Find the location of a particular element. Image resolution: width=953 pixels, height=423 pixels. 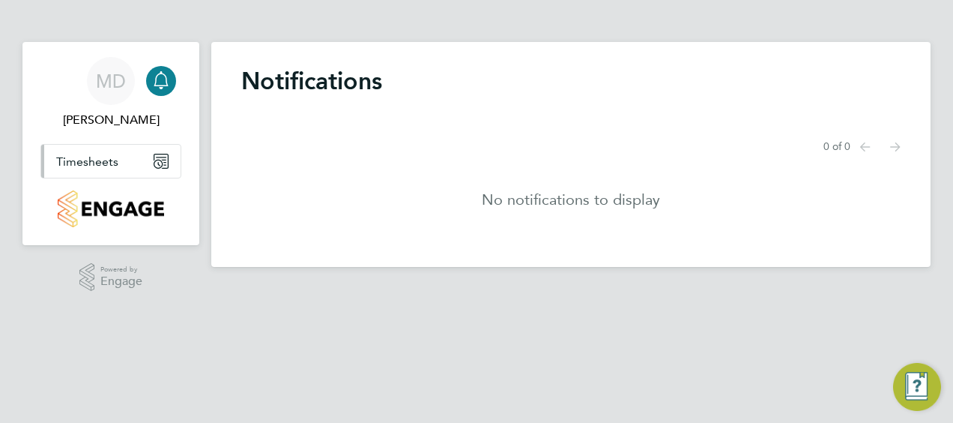

nav: Main navigation is located at coordinates (111, 143).